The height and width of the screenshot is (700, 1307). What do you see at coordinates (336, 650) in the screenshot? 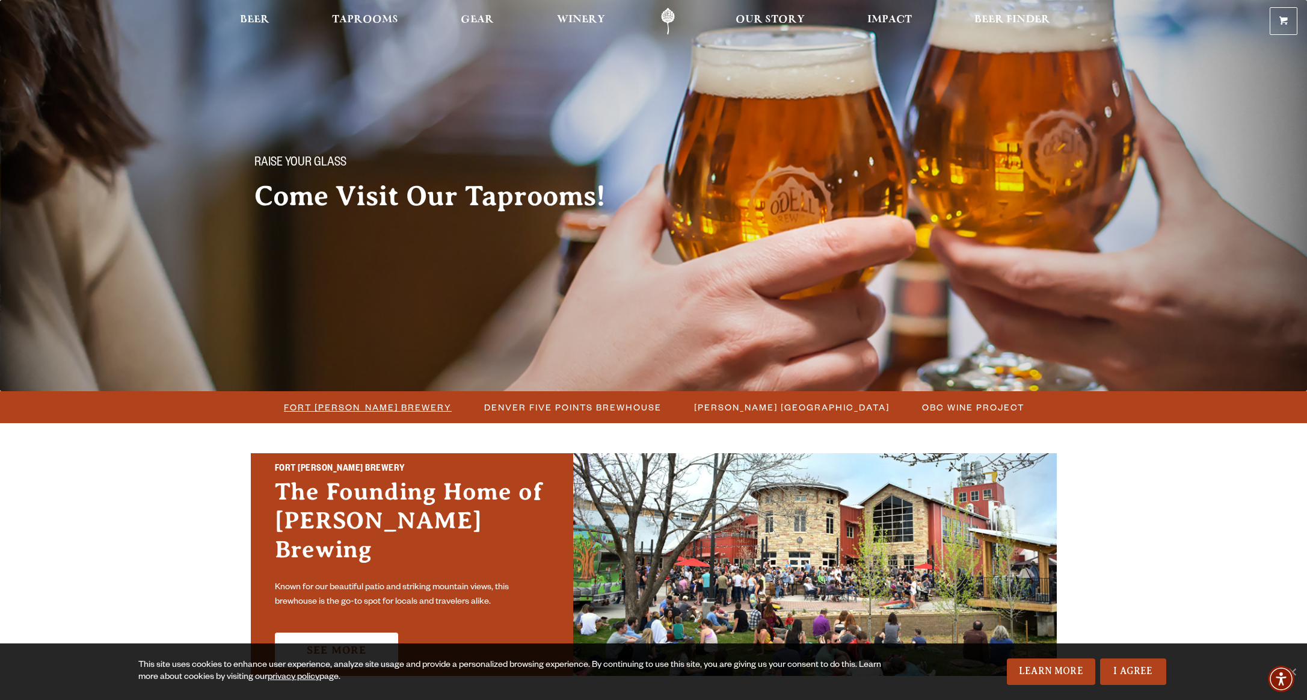
I see `a: See More` at bounding box center [336, 650].